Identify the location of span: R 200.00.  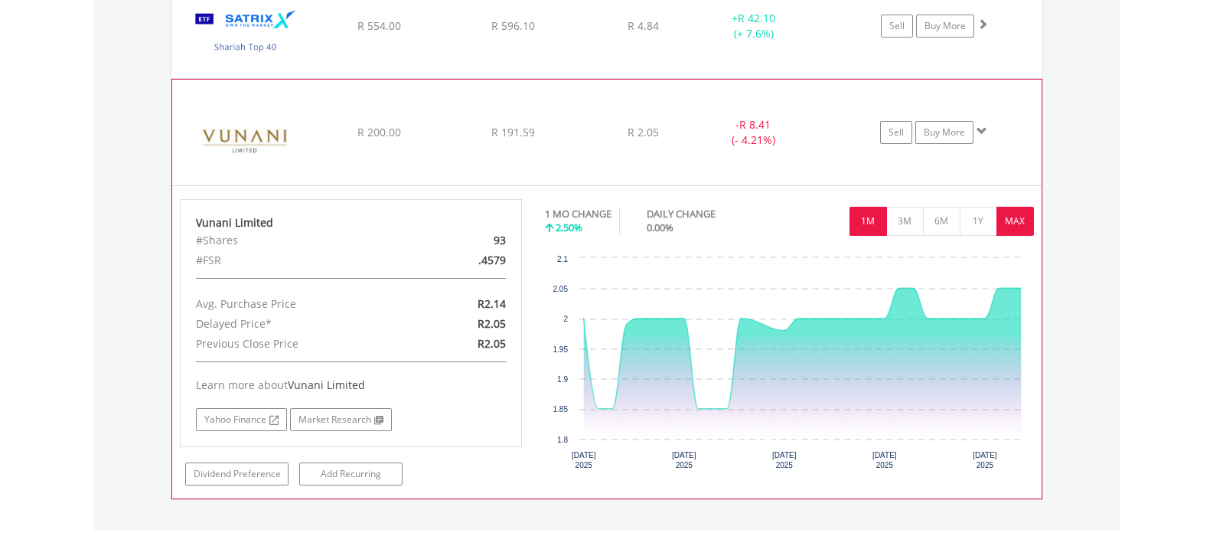
(379, 132).